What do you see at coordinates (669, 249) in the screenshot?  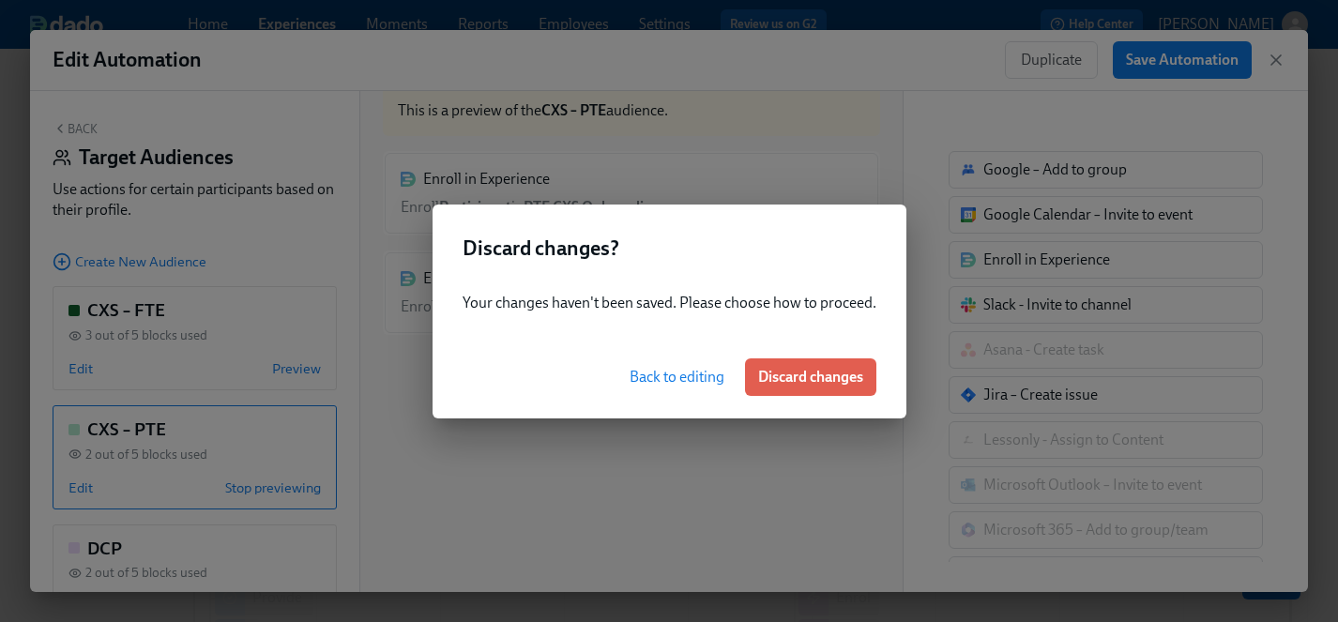 I see `h2: Discard changes ?` at bounding box center [669, 249].